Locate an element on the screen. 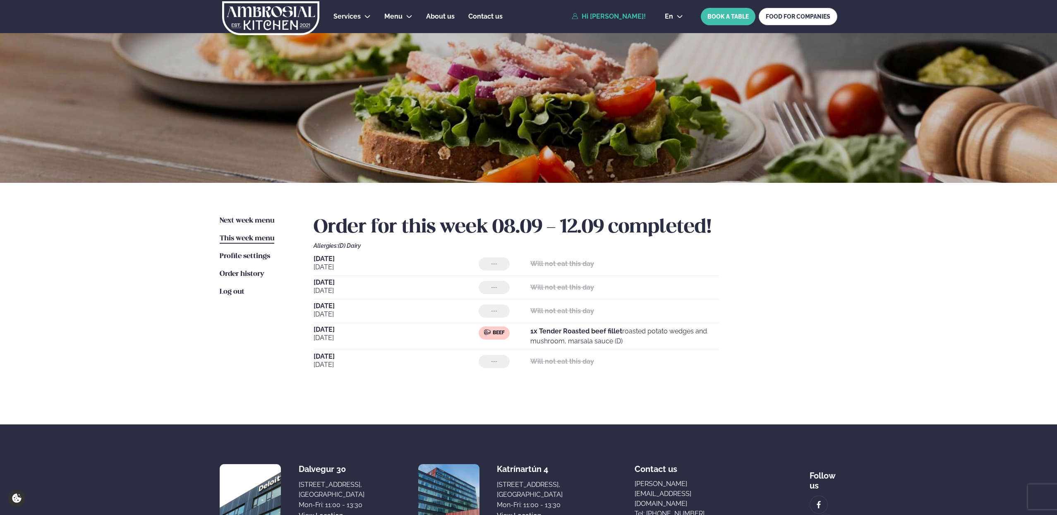 The height and width of the screenshot is (515, 1057). span: Profile settings is located at coordinates (245, 256).